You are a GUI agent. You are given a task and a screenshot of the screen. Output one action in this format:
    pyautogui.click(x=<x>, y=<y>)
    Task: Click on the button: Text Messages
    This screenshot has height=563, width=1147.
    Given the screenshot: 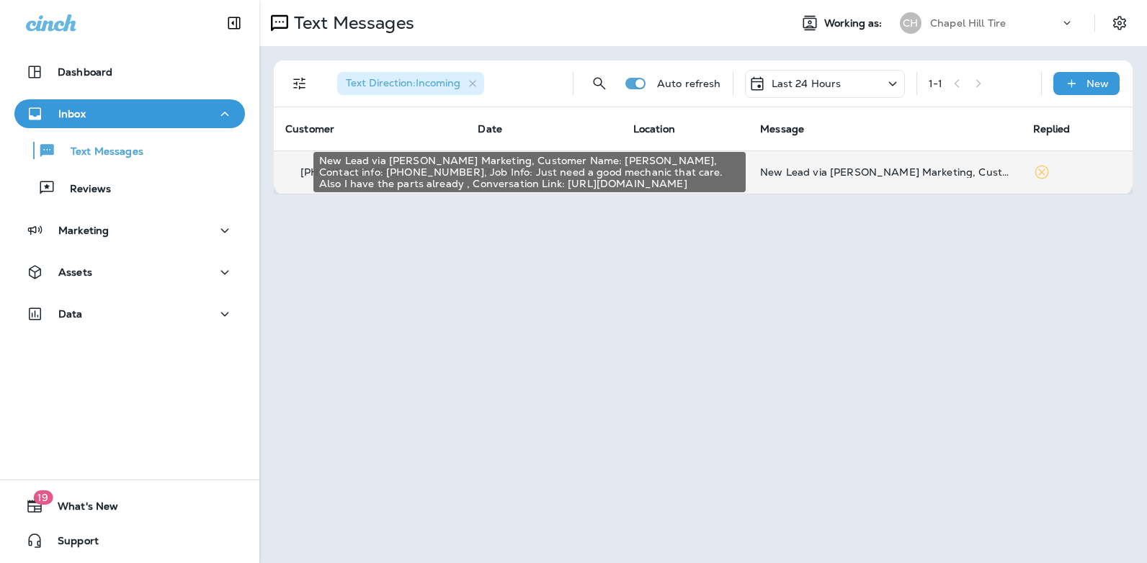 What is the action you would take?
    pyautogui.click(x=130, y=151)
    